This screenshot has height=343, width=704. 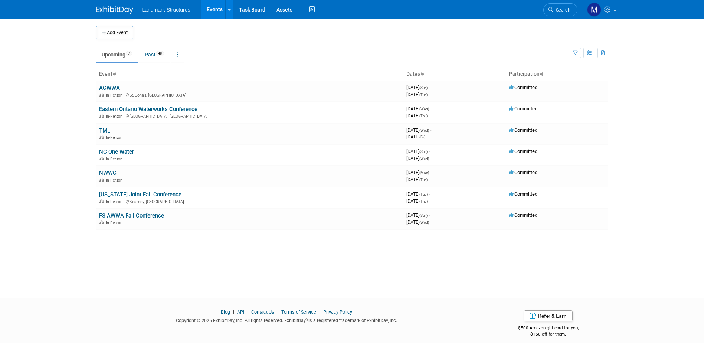 What do you see at coordinates (560, 10) in the screenshot?
I see `a: Search` at bounding box center [560, 10].